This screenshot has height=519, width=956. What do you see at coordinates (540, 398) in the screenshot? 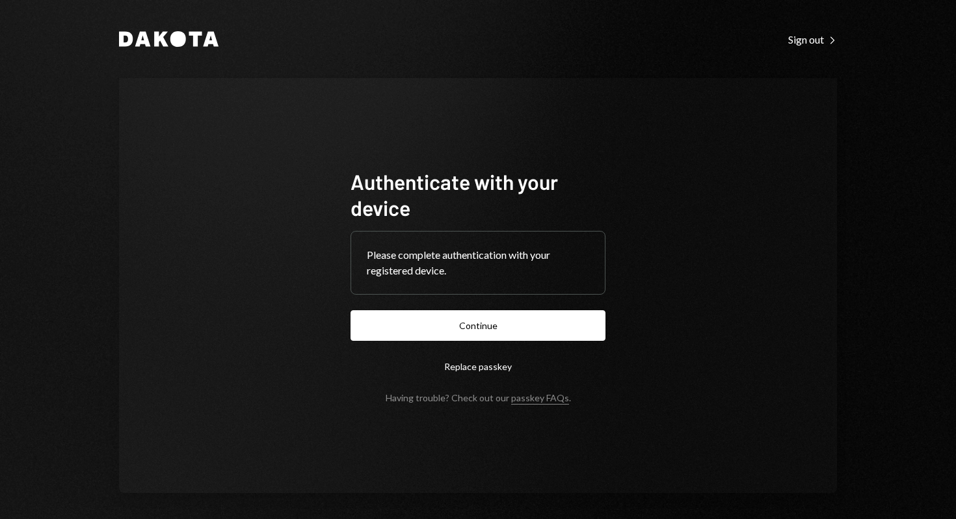
I see `a: passkey FAQs` at bounding box center [540, 398].